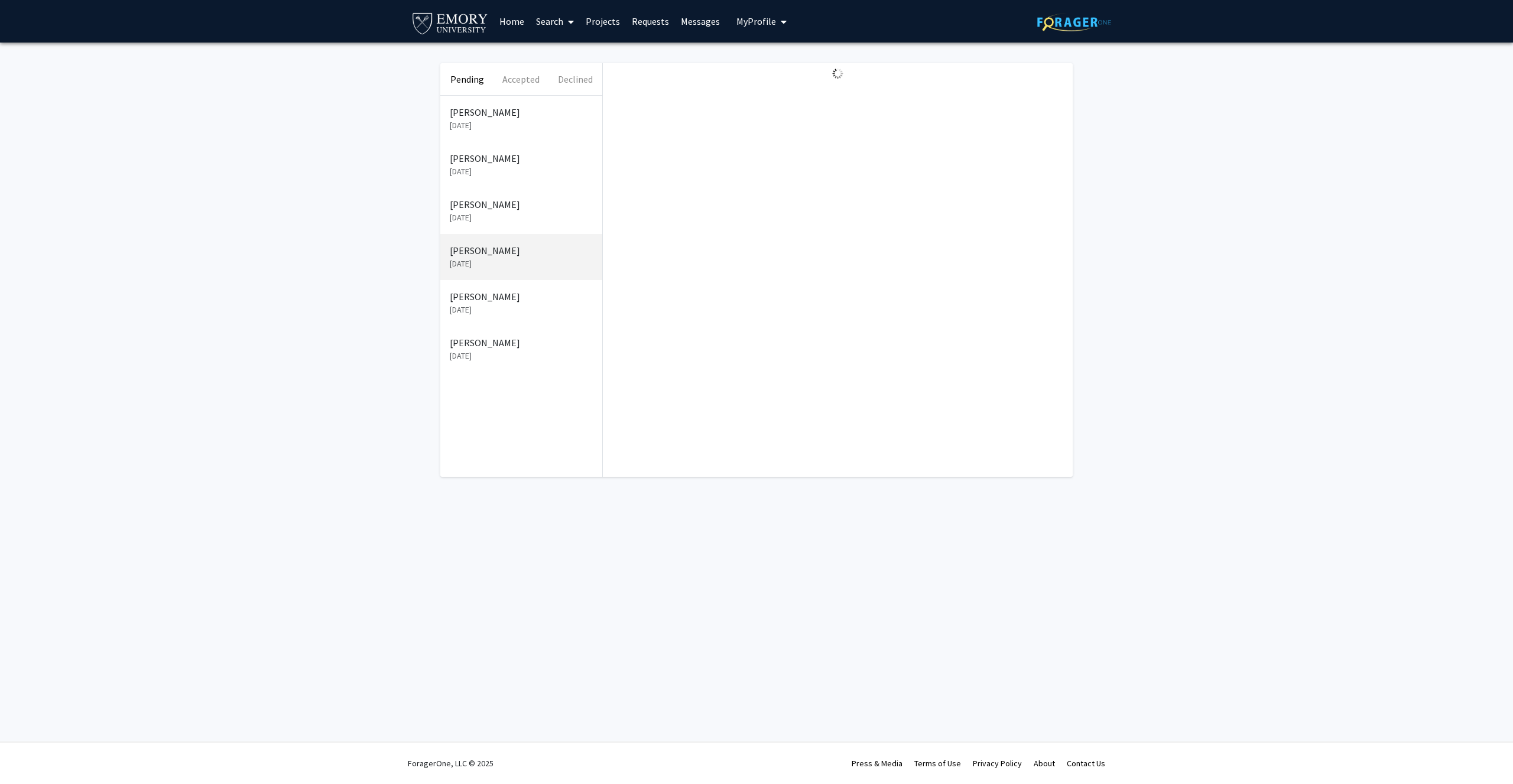 This screenshot has width=1513, height=784. Describe the element at coordinates (701, 21) in the screenshot. I see `a: Messages` at that location.